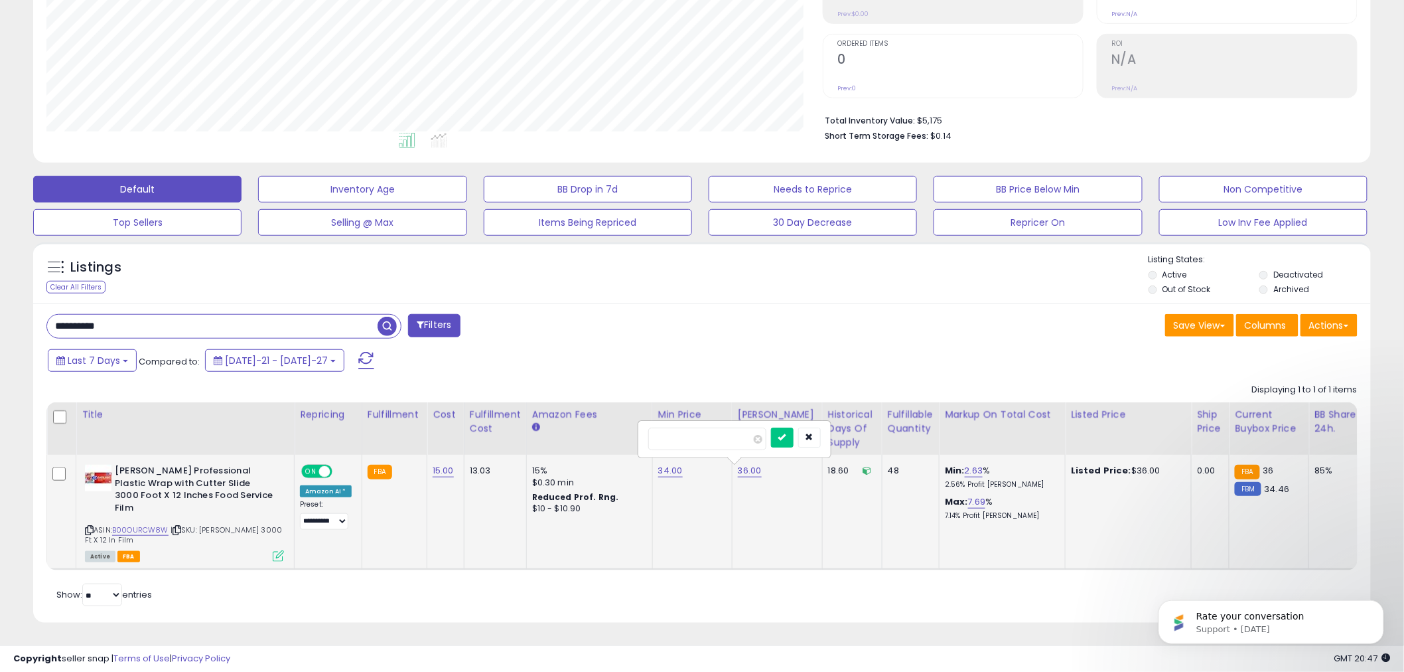 This screenshot has width=1404, height=672. I want to click on button: Low Inv Fee Applied, so click(1263, 222).